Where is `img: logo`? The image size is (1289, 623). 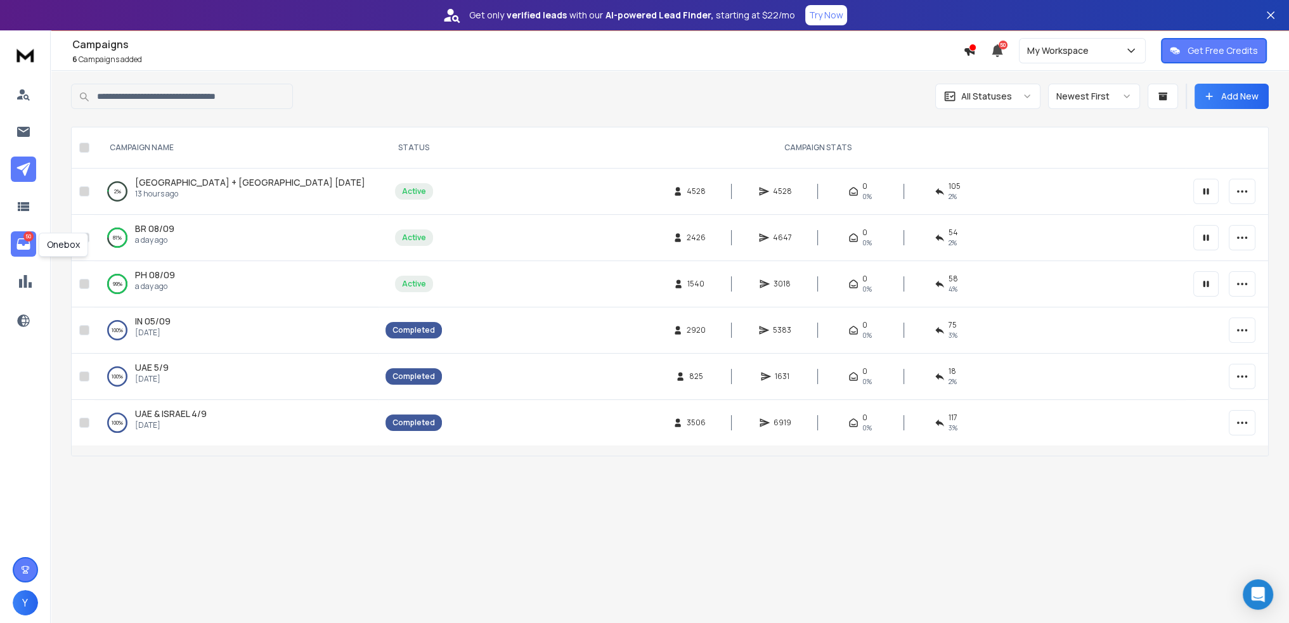 img: logo is located at coordinates (25, 55).